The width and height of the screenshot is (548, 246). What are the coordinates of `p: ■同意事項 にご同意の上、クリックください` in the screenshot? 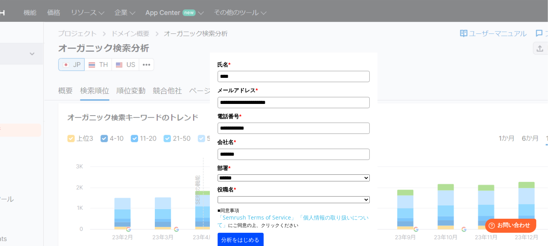 It's located at (293, 218).